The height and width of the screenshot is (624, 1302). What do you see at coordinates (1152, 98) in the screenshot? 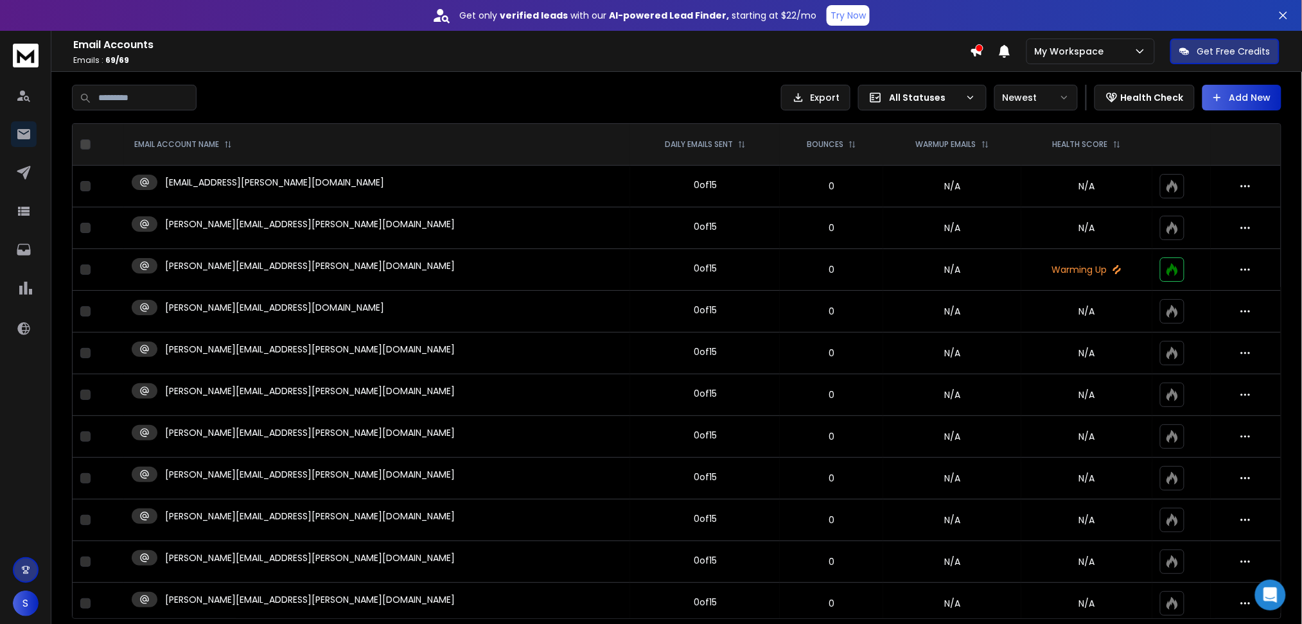
I see `p: Health Check` at bounding box center [1152, 98].